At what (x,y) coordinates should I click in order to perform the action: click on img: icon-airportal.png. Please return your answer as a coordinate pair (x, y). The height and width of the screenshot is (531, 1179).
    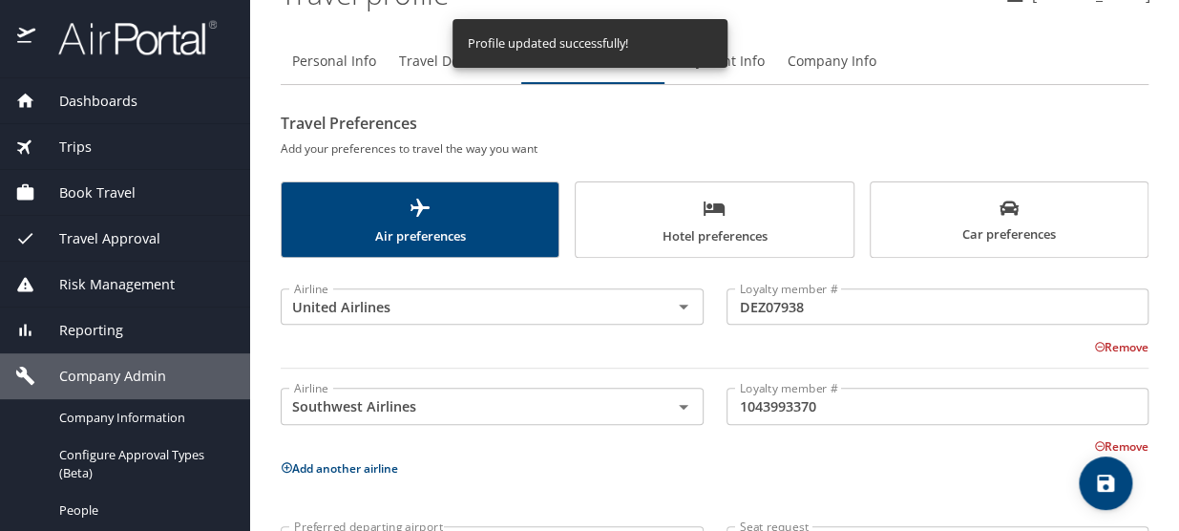
    Looking at the image, I should click on (27, 37).